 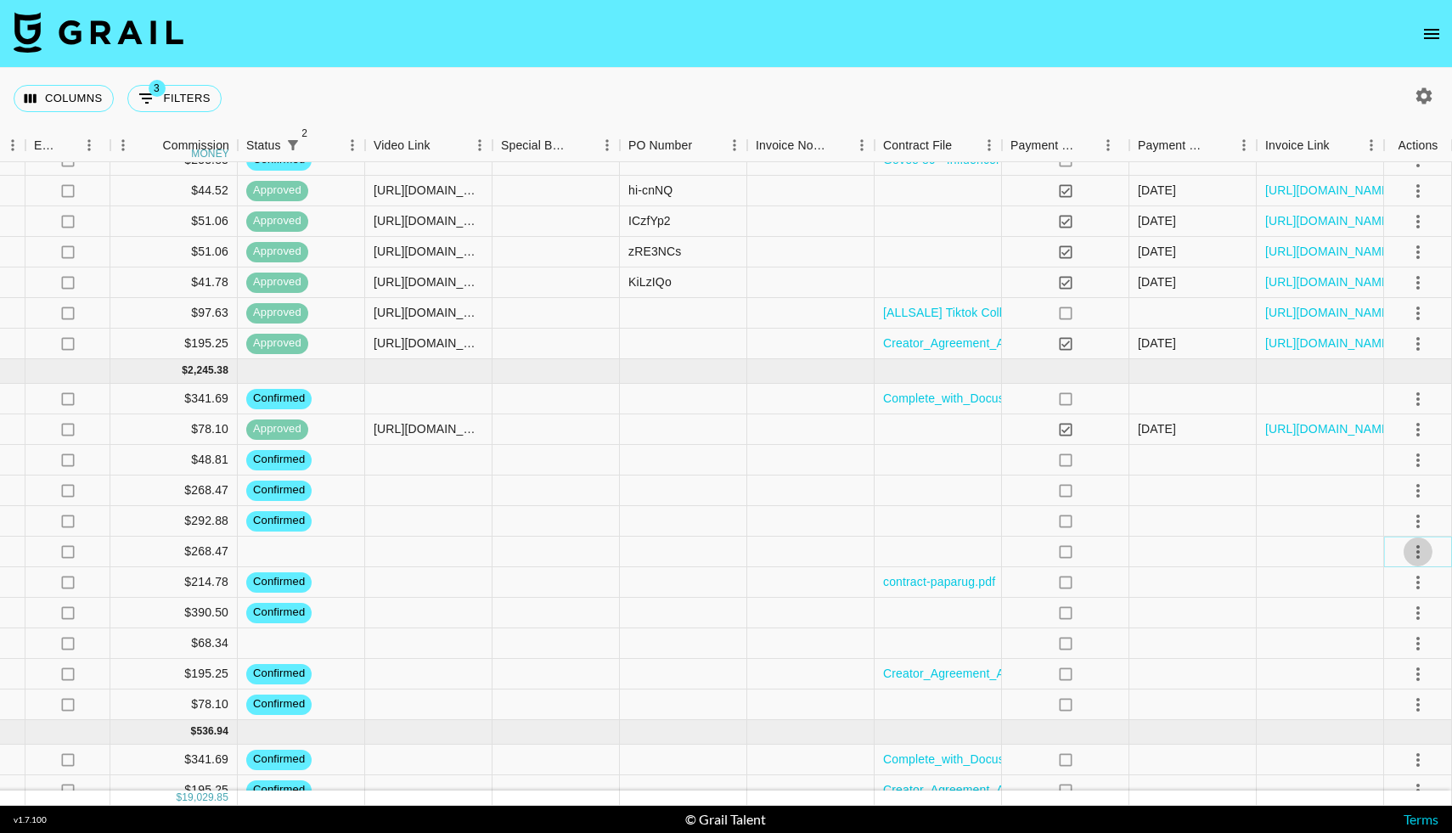 I want to click on div: $292.88, so click(x=174, y=522).